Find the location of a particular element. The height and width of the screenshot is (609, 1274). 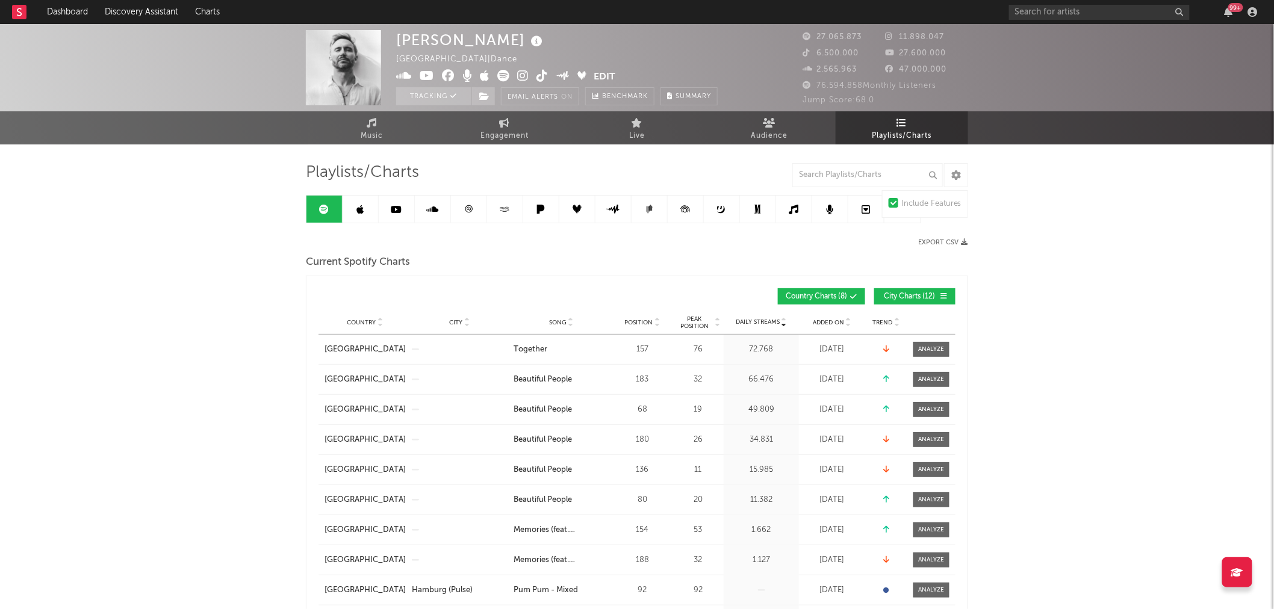

span: Benchmark is located at coordinates (625, 97).